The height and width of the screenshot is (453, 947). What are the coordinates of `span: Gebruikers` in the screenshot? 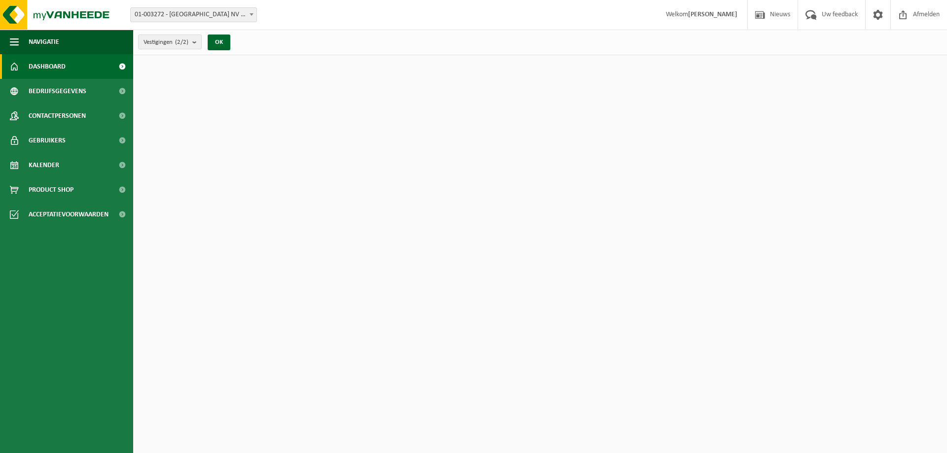 It's located at (47, 141).